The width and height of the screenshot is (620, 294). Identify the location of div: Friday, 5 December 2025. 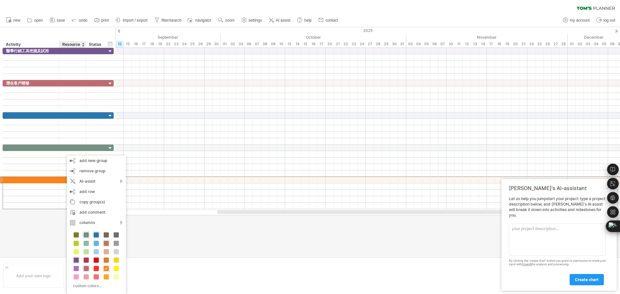
(604, 44).